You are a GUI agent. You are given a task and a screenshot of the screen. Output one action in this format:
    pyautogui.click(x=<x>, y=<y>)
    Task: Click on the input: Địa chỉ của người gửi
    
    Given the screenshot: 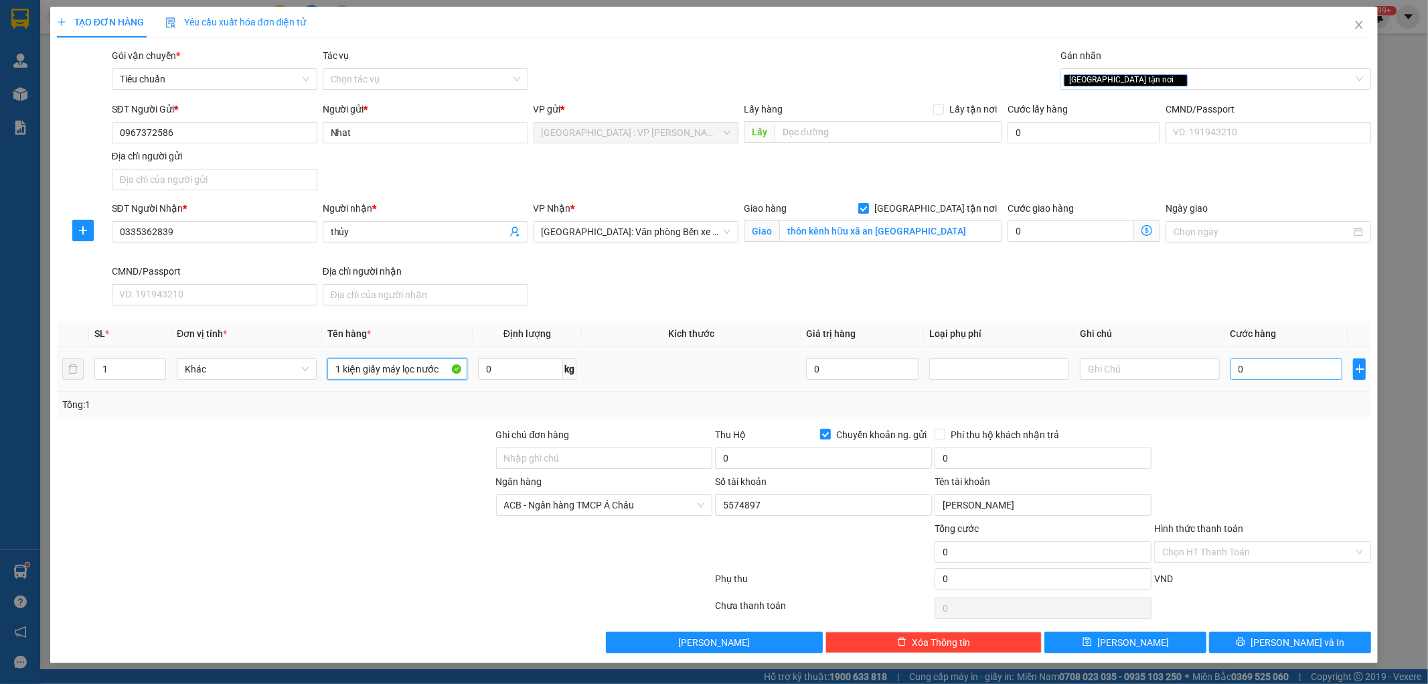 What is the action you would take?
    pyautogui.click(x=214, y=179)
    